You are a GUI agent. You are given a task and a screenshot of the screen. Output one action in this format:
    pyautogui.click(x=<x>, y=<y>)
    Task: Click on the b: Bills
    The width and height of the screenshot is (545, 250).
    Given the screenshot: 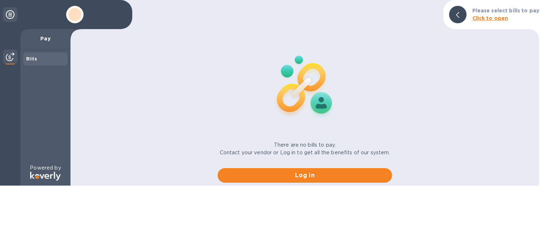 What is the action you would take?
    pyautogui.click(x=32, y=58)
    